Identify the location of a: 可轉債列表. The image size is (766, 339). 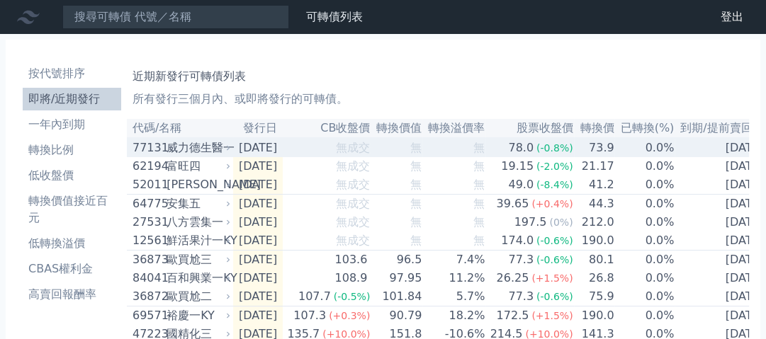
(334, 16).